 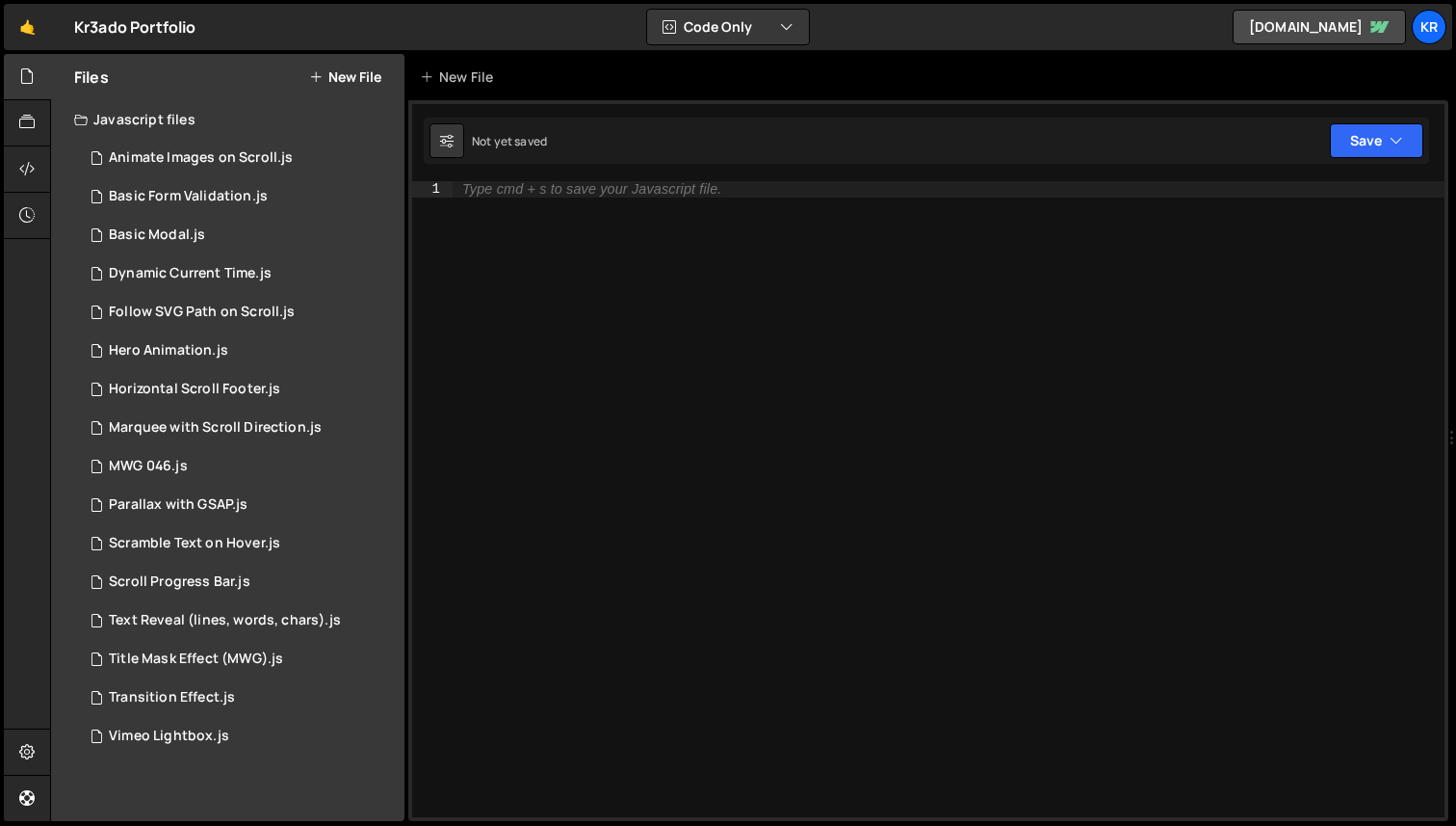 What do you see at coordinates (200, 158) in the screenshot?
I see `div: Animate Images on Scroll.js` at bounding box center [200, 158].